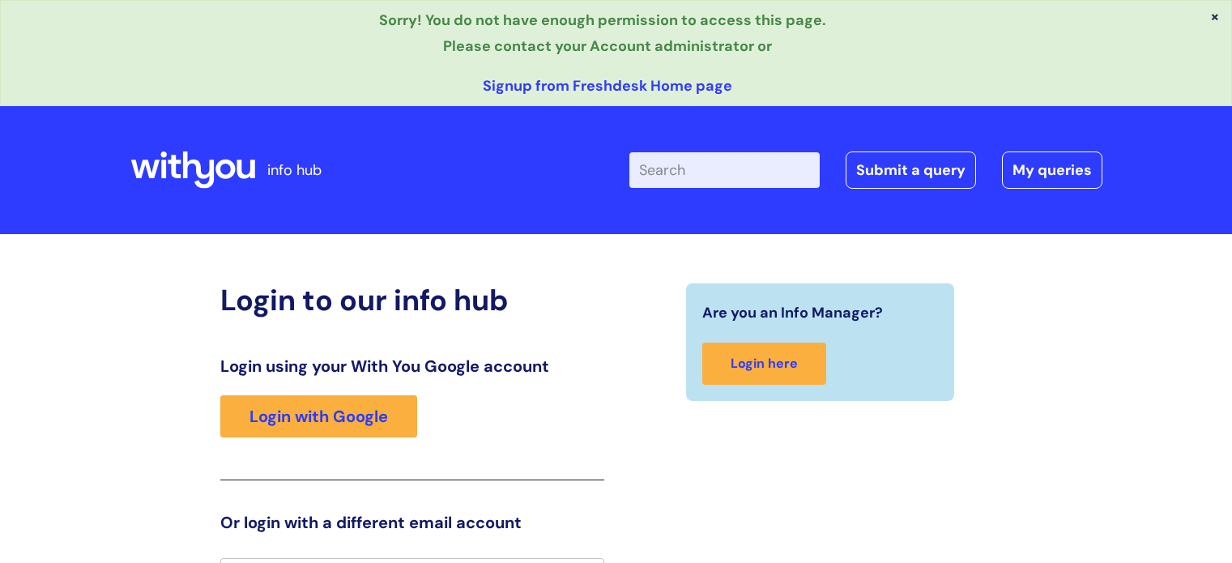 Image resolution: width=1232 pixels, height=563 pixels. What do you see at coordinates (412, 300) in the screenshot?
I see `h2: Login to our info hub` at bounding box center [412, 300].